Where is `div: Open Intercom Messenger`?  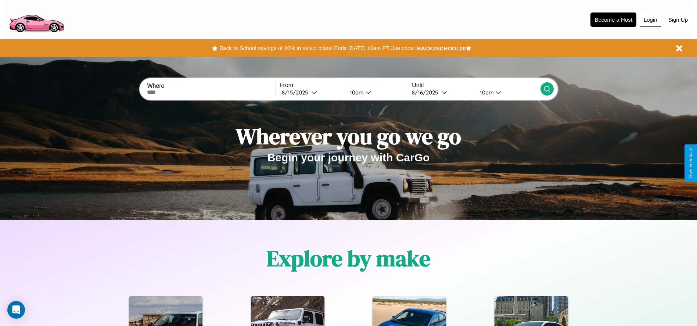
div: Open Intercom Messenger is located at coordinates (16, 310).